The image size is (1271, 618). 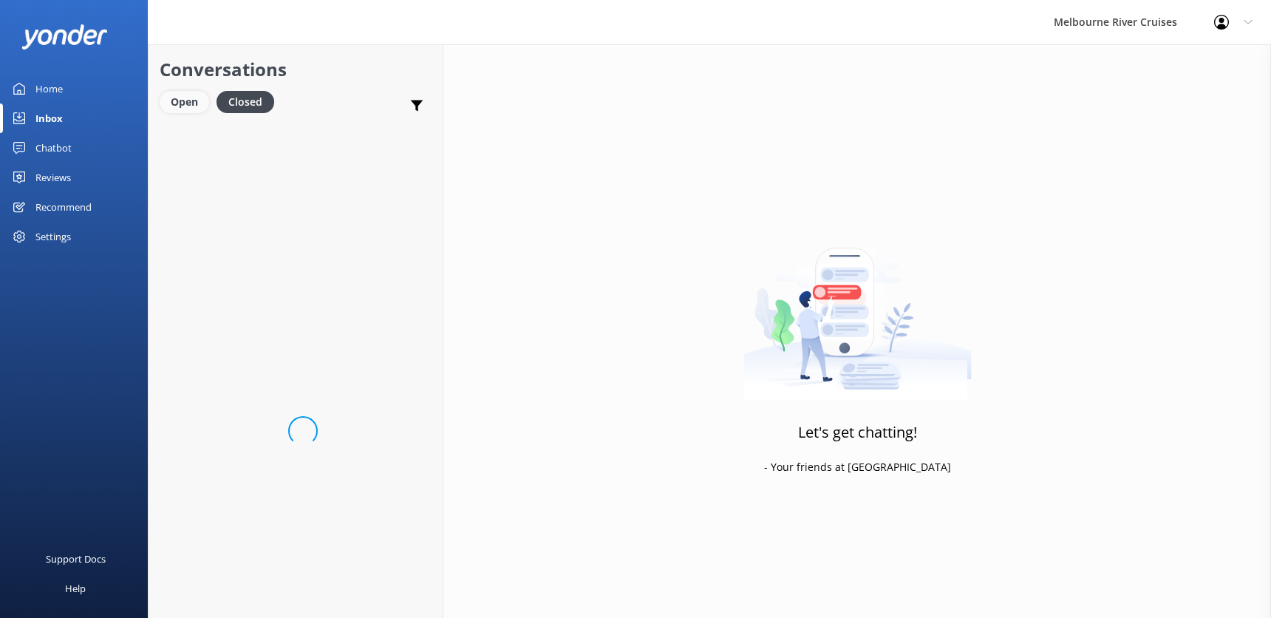 What do you see at coordinates (53, 236) in the screenshot?
I see `div: Settings` at bounding box center [53, 236].